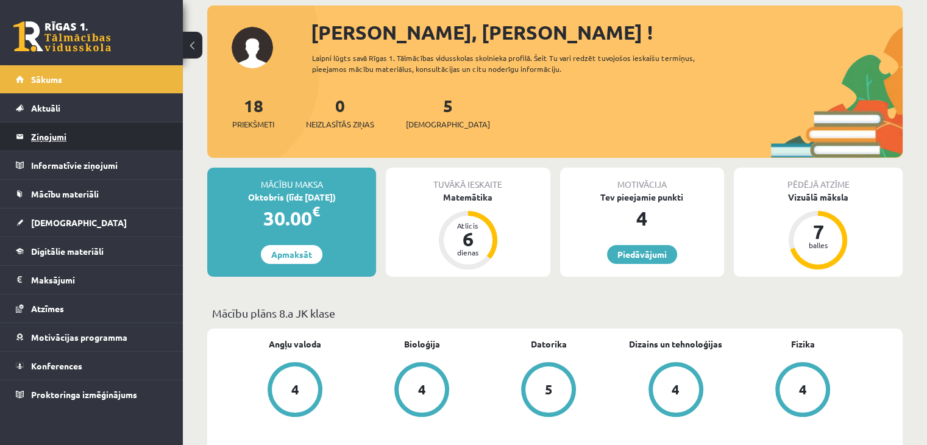 The width and height of the screenshot is (927, 445). What do you see at coordinates (91, 165) in the screenshot?
I see `a: Informatīvie ziņojumi` at bounding box center [91, 165].